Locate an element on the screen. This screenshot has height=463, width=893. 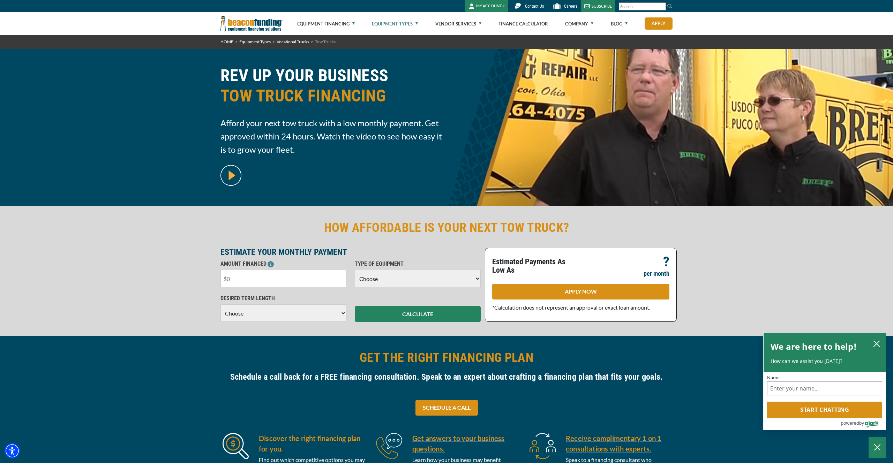
h1: REV UP YOUR BUSINESS is located at coordinates (331, 88).